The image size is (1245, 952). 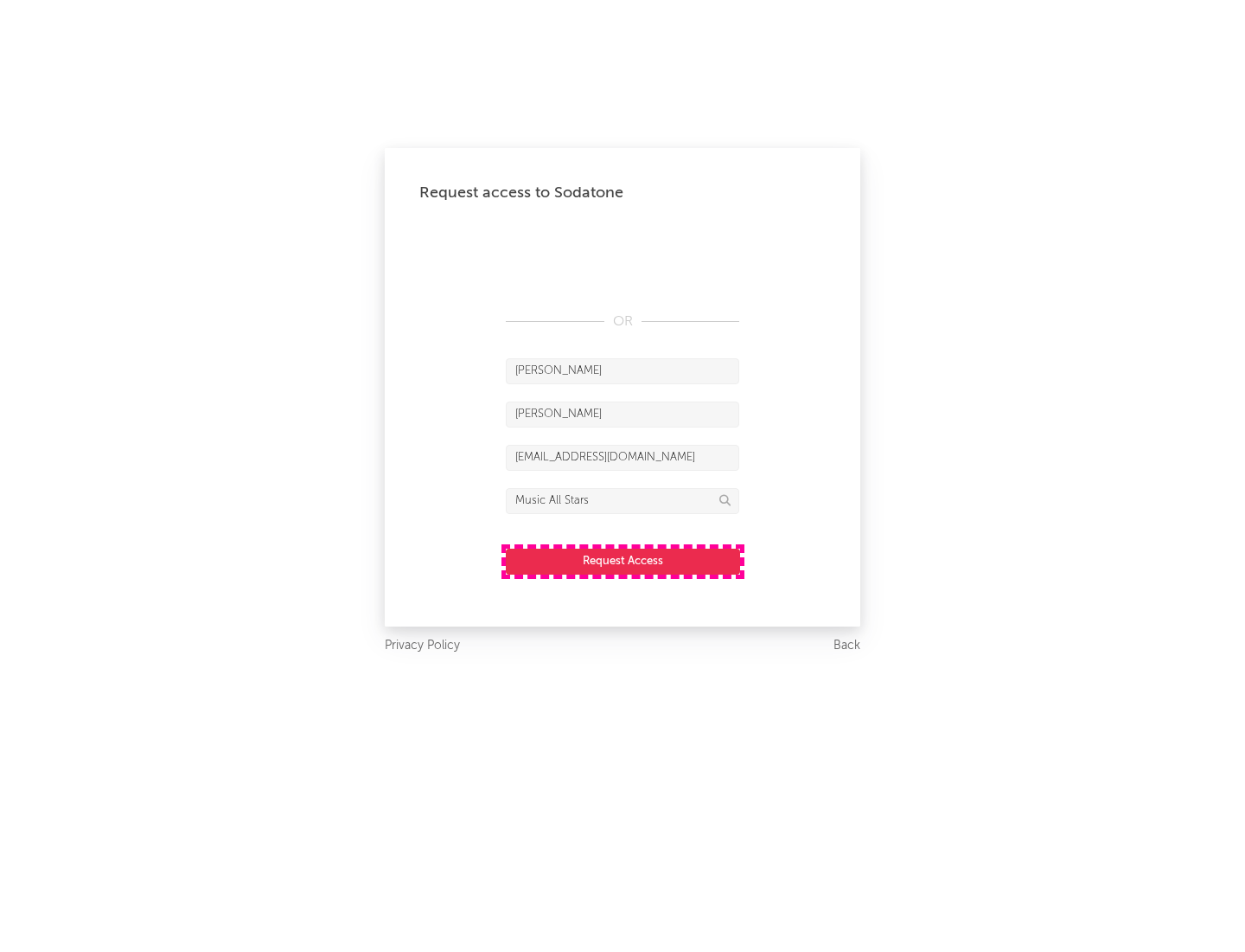 I want to click on div: OR, so click(x=622, y=322).